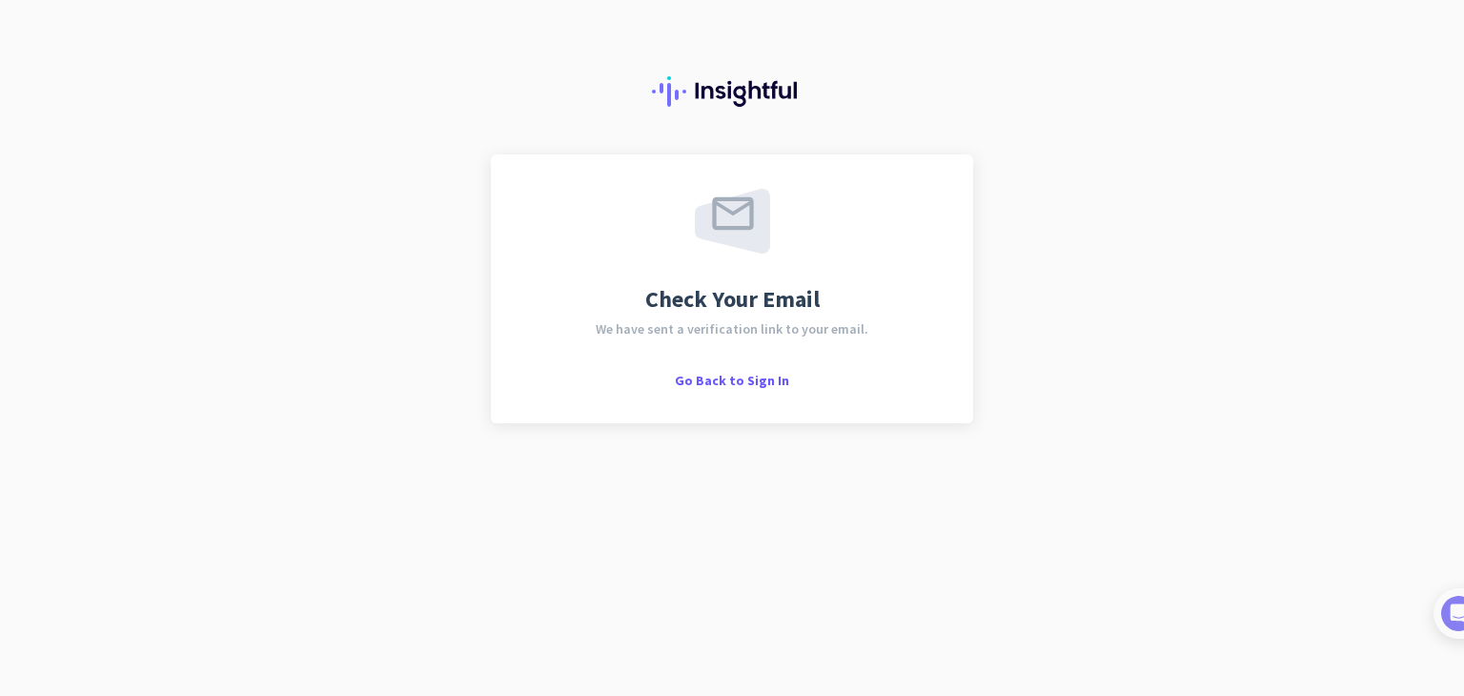 Image resolution: width=1464 pixels, height=696 pixels. I want to click on img: email-sent, so click(732, 221).